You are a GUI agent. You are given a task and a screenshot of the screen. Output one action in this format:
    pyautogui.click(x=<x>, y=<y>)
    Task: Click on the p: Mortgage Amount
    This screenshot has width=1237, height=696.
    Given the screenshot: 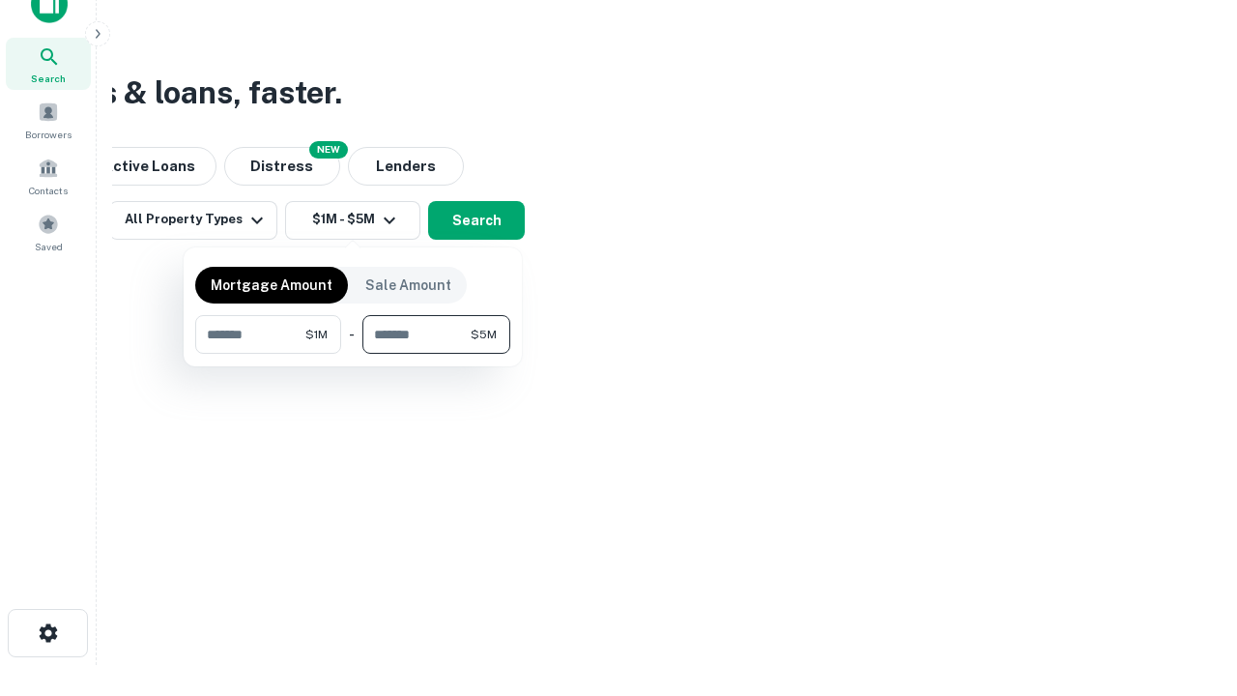 What is the action you would take?
    pyautogui.click(x=272, y=285)
    